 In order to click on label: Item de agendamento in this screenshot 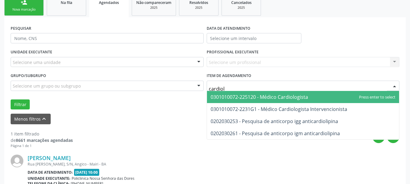, I will do `click(229, 76)`.